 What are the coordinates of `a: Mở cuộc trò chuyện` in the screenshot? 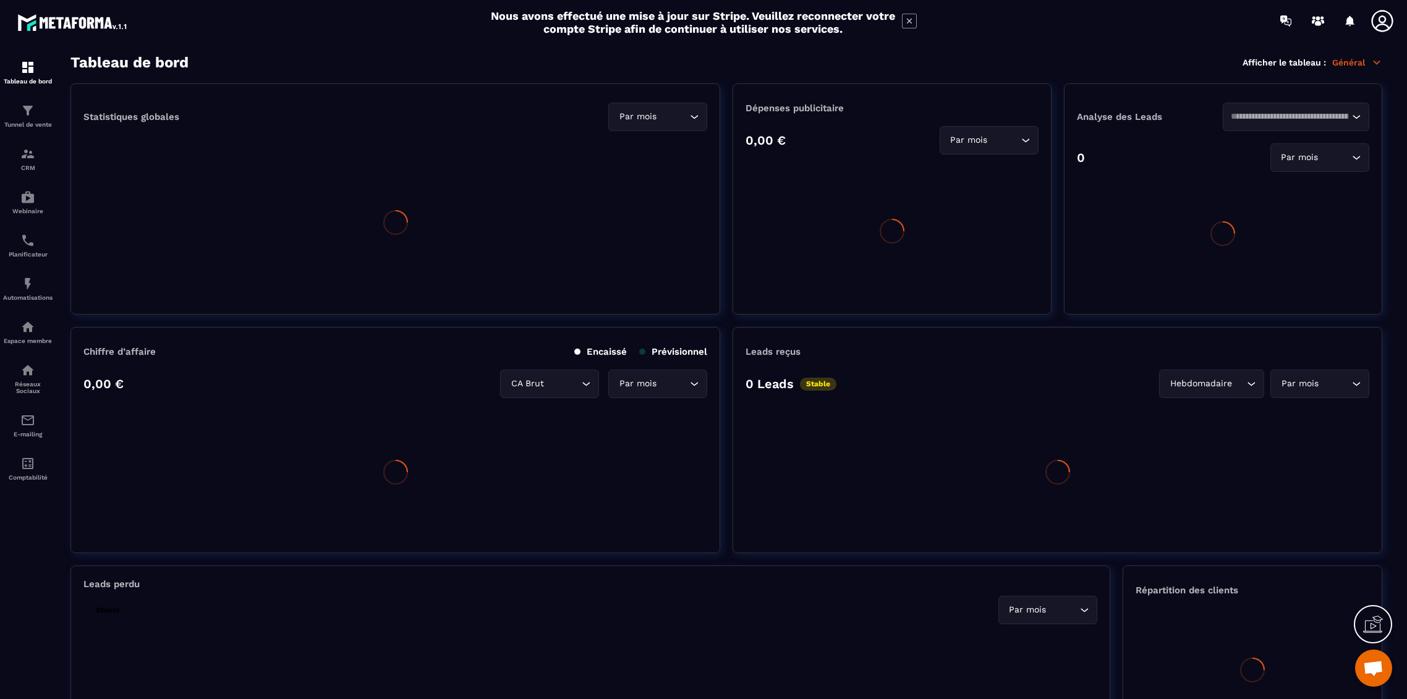 It's located at (1373, 668).